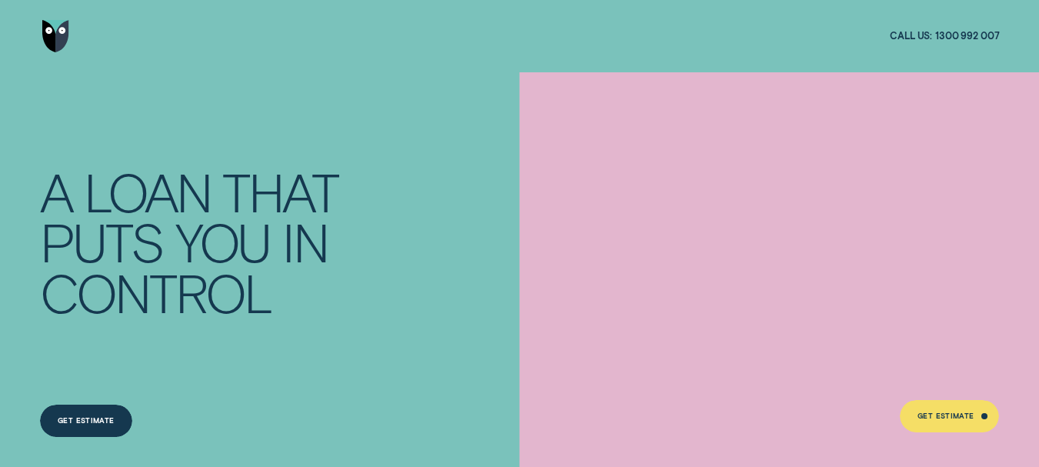 This screenshot has width=1039, height=467. I want to click on img: Wisr, so click(55, 36).